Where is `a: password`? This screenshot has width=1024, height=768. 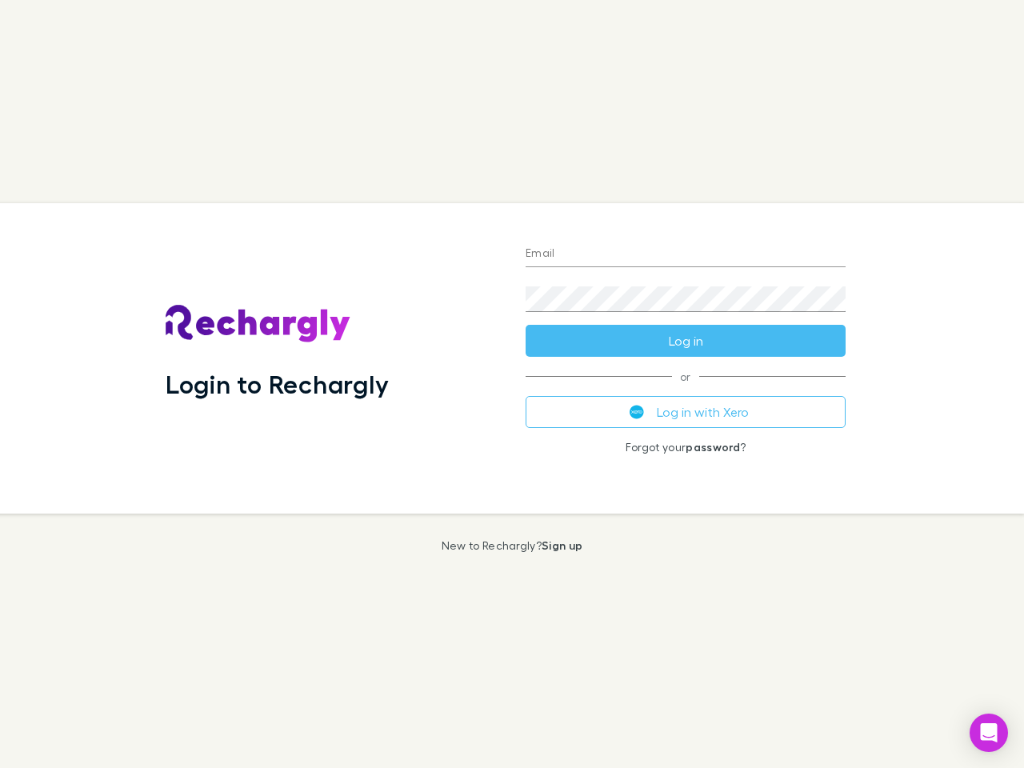 a: password is located at coordinates (712, 446).